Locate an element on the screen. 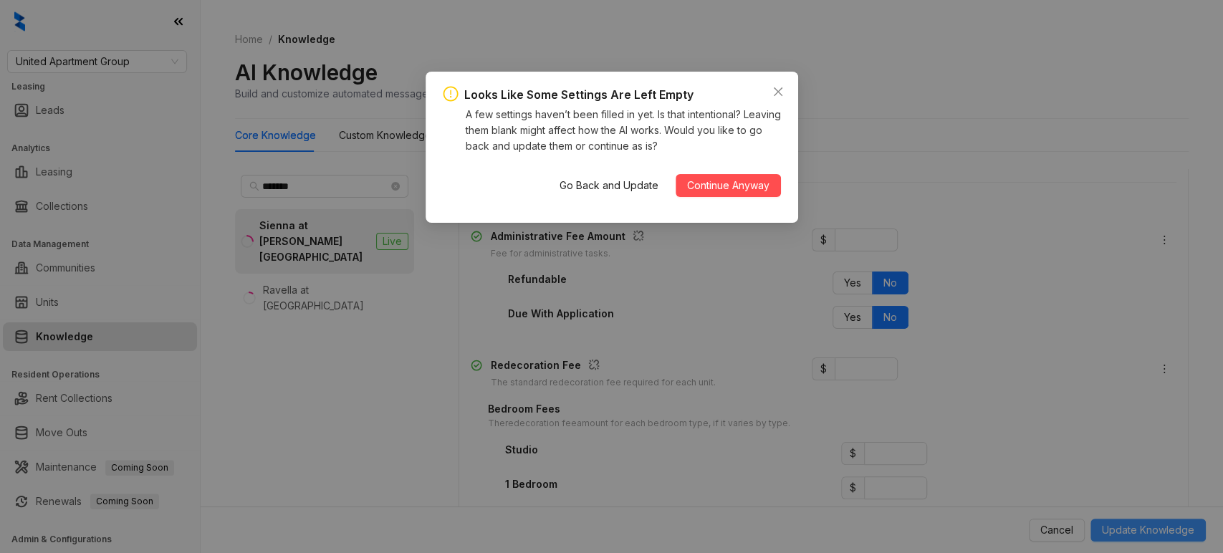 This screenshot has width=1223, height=553. div: A few settings haven’t been filled in yet. Is that intentional? Leaving them blank might affect h... is located at coordinates (623, 130).